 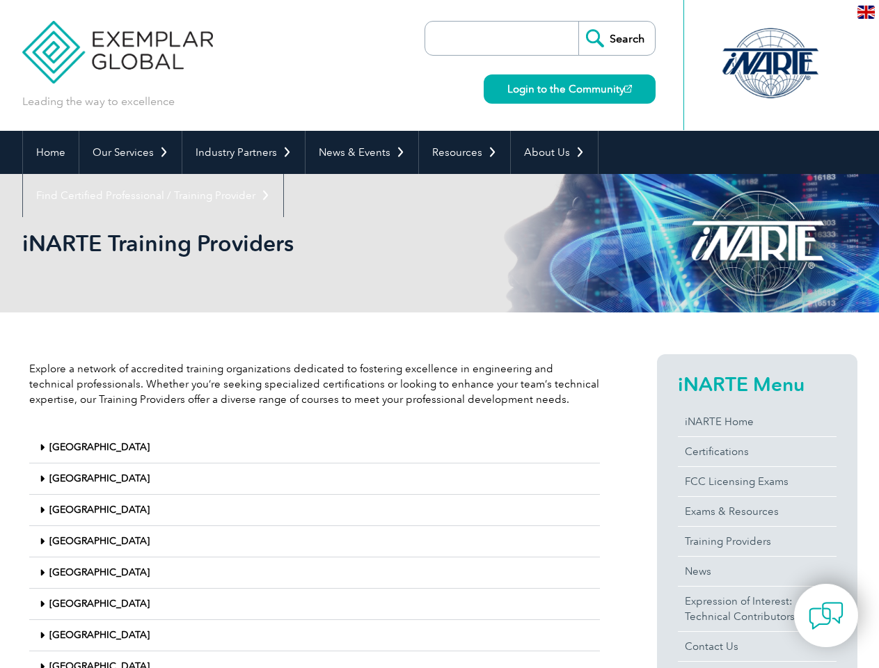 What do you see at coordinates (757, 541) in the screenshot?
I see `a: Training Providers` at bounding box center [757, 541].